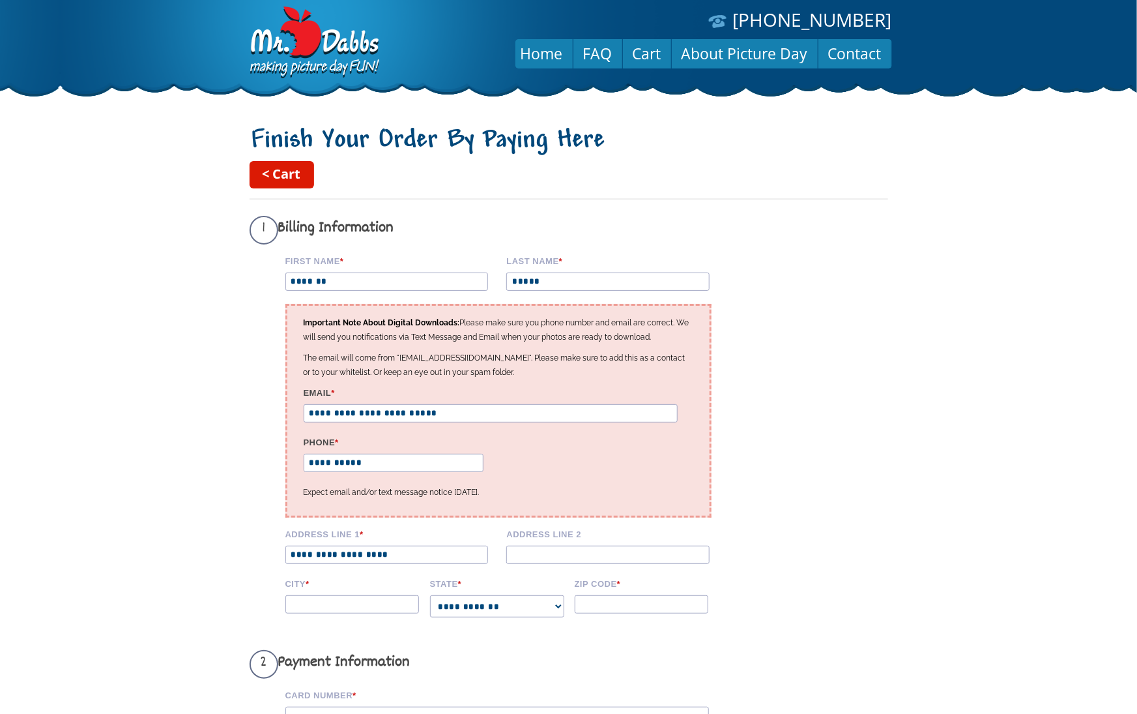  What do you see at coordinates (613, 260) in the screenshot?
I see `label: Last name` at bounding box center [613, 260].